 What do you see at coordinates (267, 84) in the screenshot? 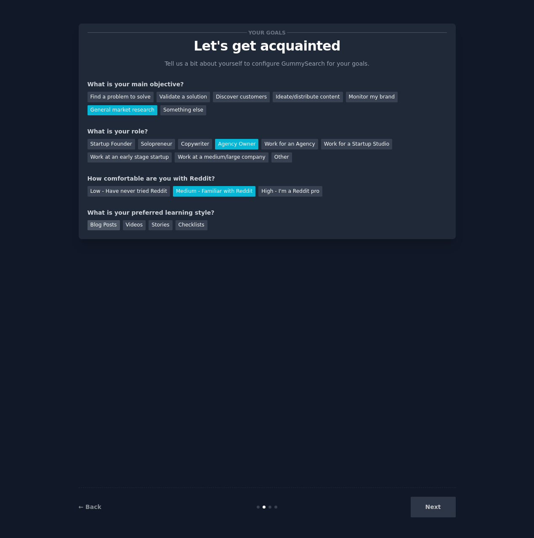
I see `div: What is your main objective?` at bounding box center [267, 84].